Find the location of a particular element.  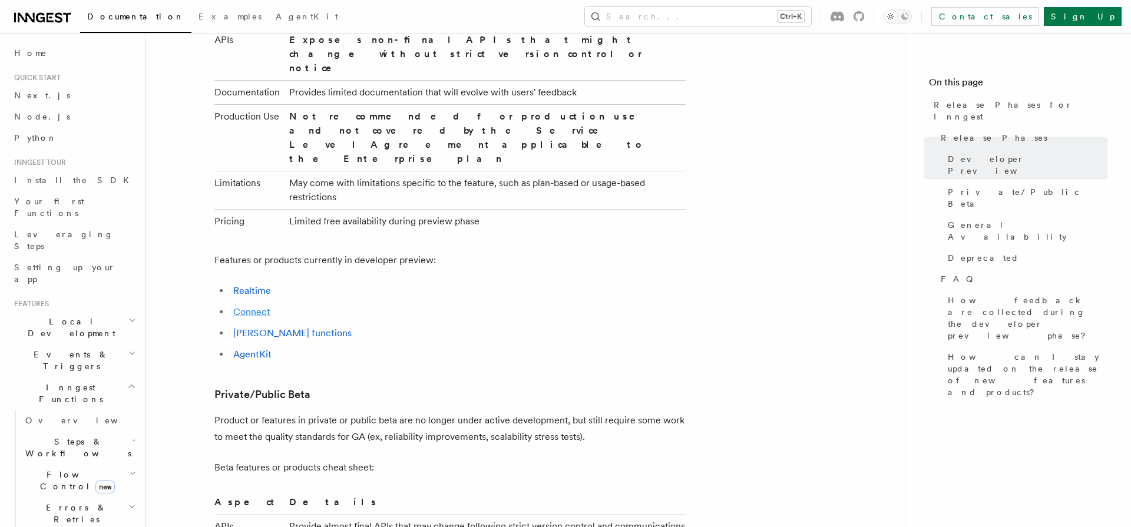

span: Errors & Retries is located at coordinates (74, 513).